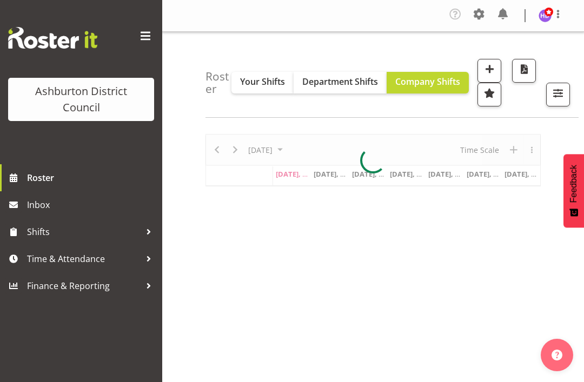 The height and width of the screenshot is (382, 584). What do you see at coordinates (427, 82) in the screenshot?
I see `span: Company Shifts` at bounding box center [427, 82].